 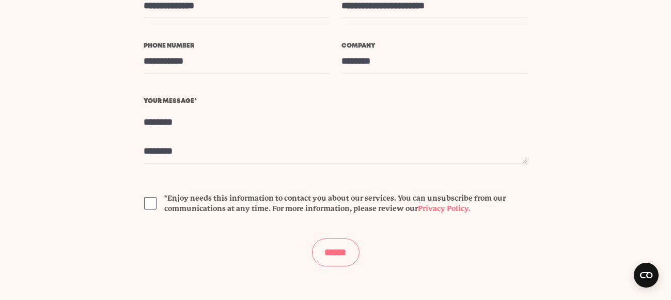 What do you see at coordinates (445, 208) in the screenshot?
I see `a: Privacy Policy.` at bounding box center [445, 208].